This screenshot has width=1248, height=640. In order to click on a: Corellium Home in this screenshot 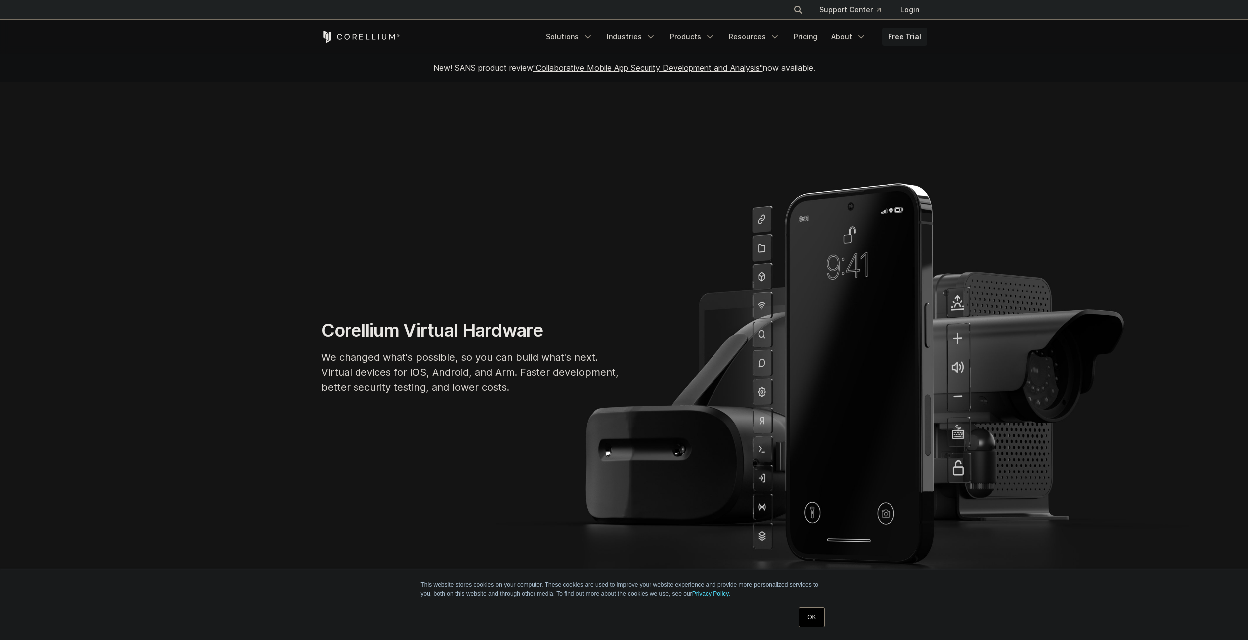, I will do `click(361, 37)`.